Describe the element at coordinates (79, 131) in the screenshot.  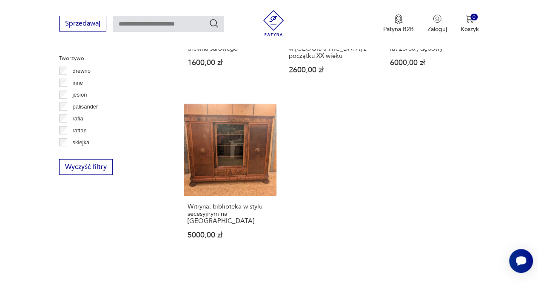
I see `p: rattan` at that location.